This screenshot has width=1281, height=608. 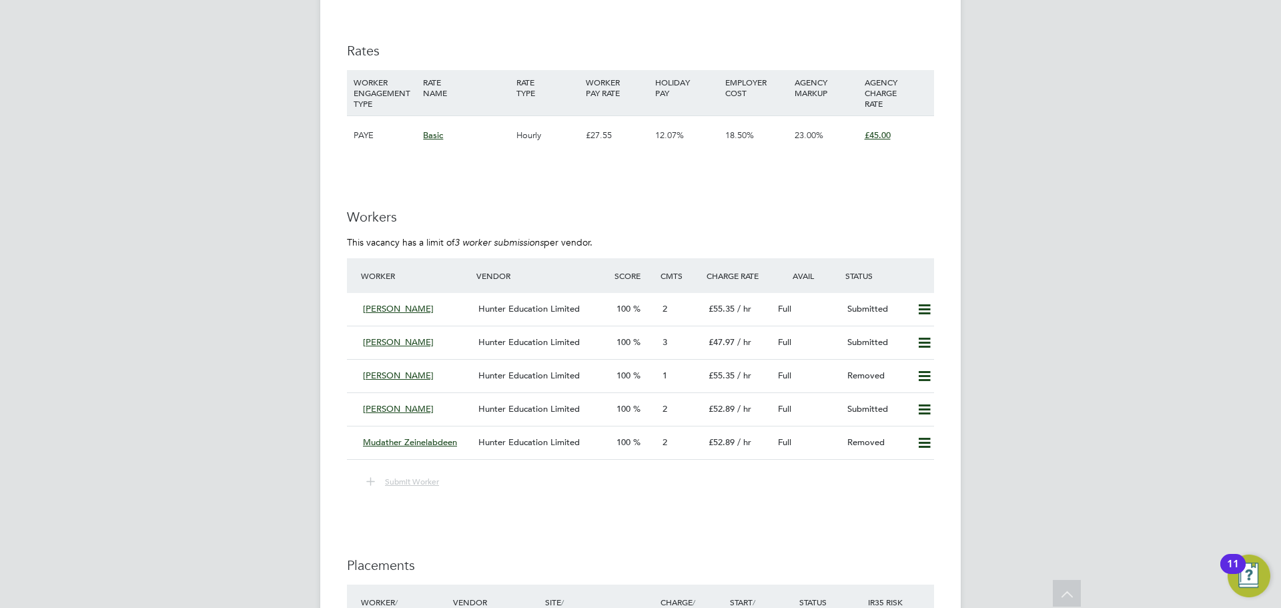 What do you see at coordinates (617, 135) in the screenshot?
I see `div: £27.55` at bounding box center [617, 135].